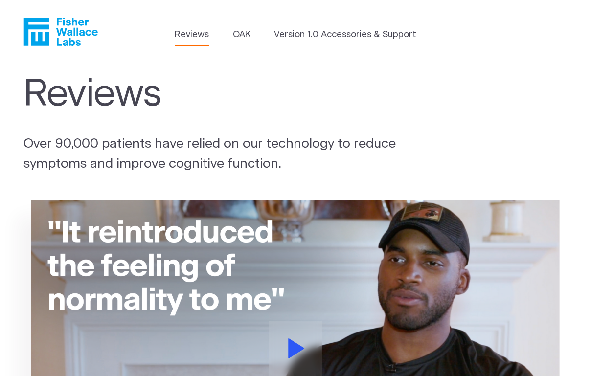 This screenshot has width=591, height=376. I want to click on a: Fisher Wallace, so click(61, 32).